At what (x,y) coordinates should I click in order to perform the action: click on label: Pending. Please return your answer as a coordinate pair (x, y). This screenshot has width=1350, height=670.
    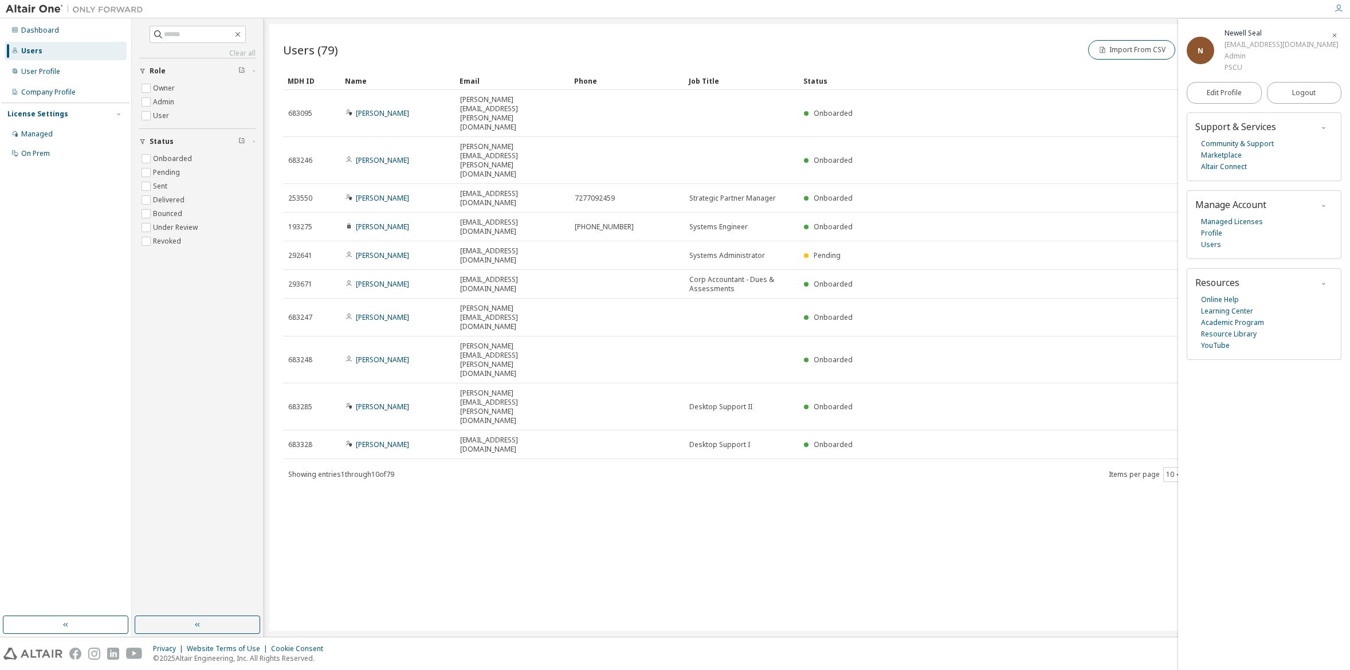
    Looking at the image, I should click on (167, 172).